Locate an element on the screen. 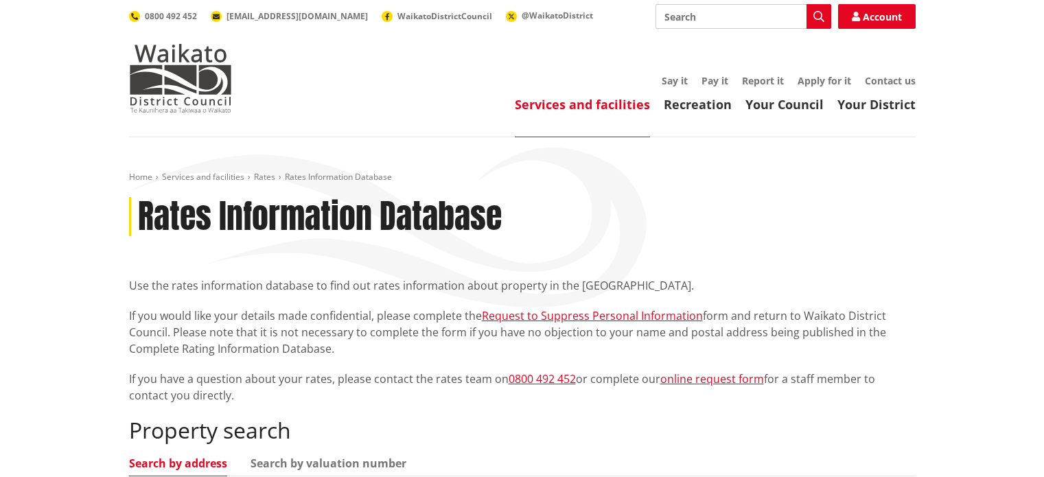  a: Apply for it is located at coordinates (824, 80).